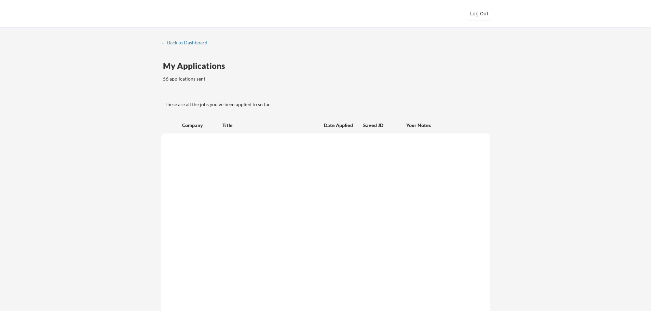 This screenshot has height=311, width=656. What do you see at coordinates (339, 125) in the screenshot?
I see `div: Date Applied` at bounding box center [339, 125].